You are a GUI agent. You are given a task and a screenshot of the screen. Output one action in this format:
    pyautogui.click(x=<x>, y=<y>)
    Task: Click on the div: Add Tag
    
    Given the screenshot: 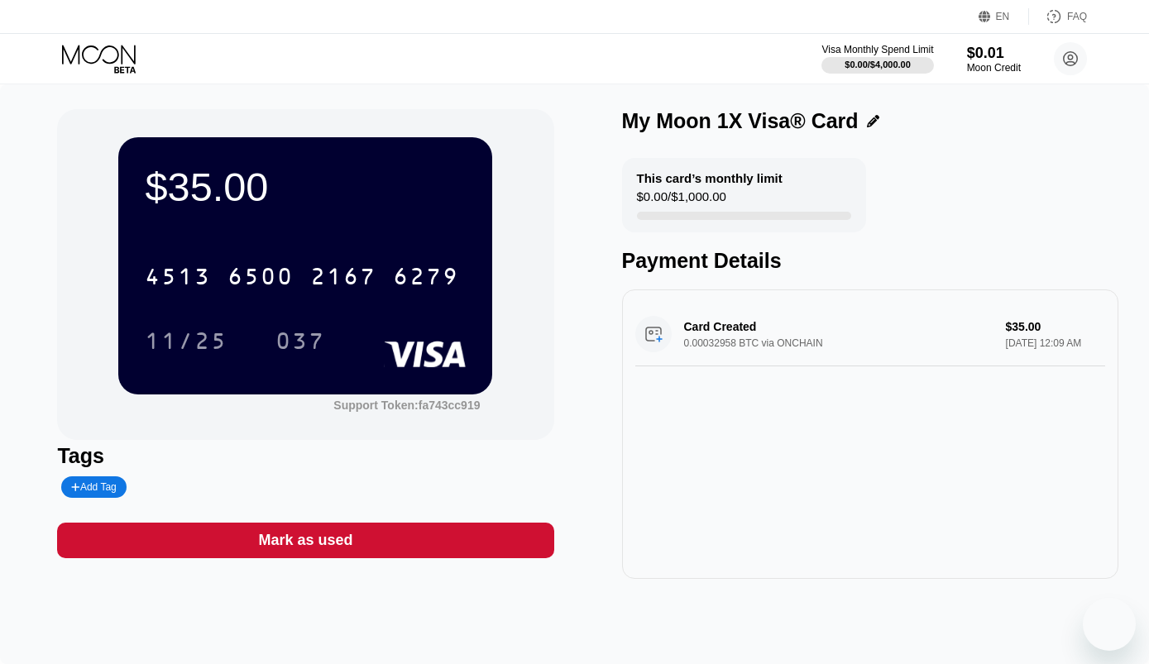 What is the action you would take?
    pyautogui.click(x=93, y=487)
    